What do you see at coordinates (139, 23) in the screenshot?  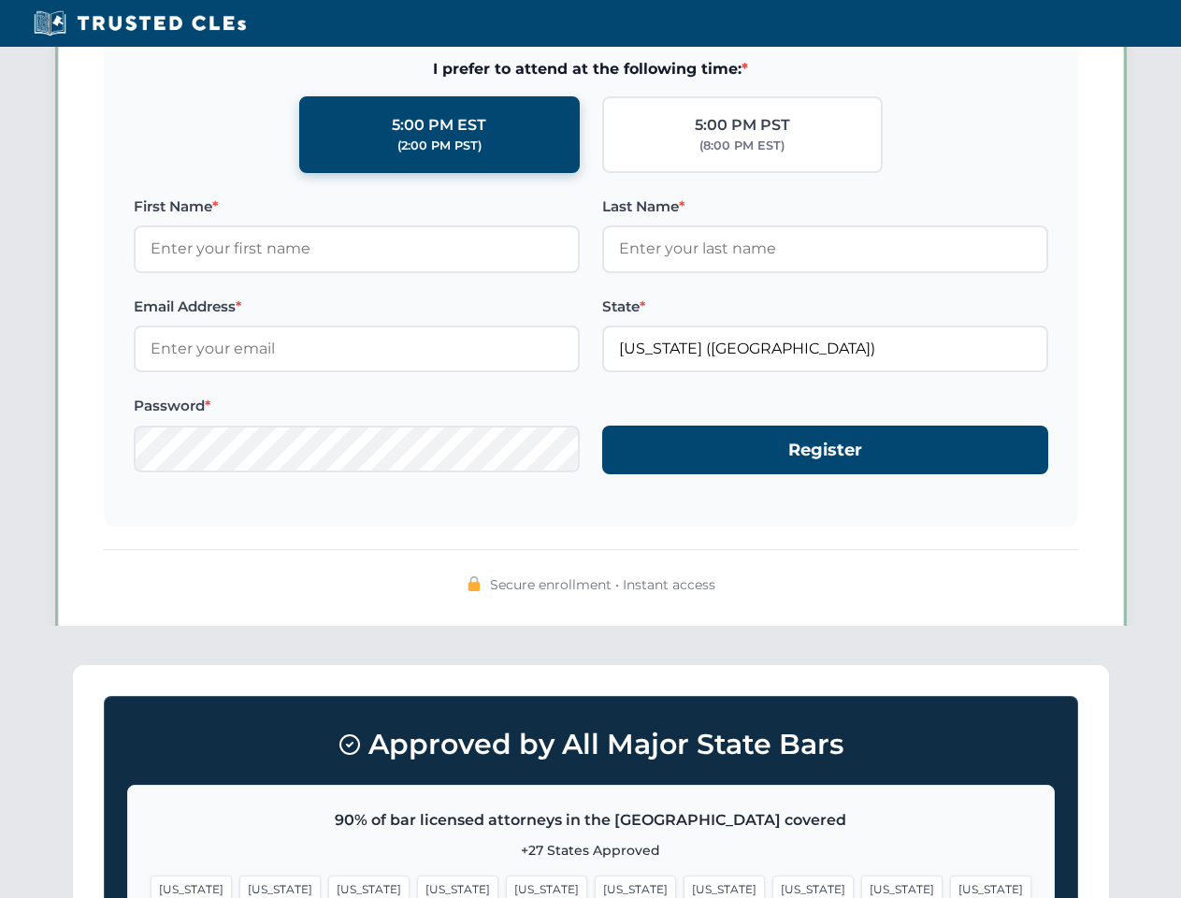 I see `img: Trusted CLEs` at bounding box center [139, 23].